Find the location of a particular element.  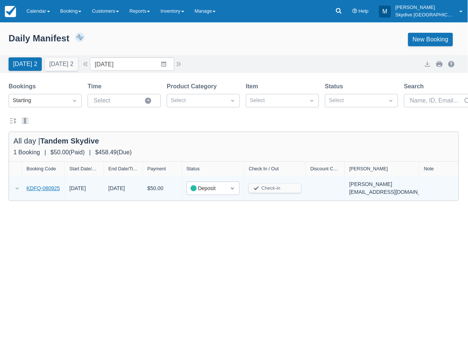

div: Starting is located at coordinates (38, 101).